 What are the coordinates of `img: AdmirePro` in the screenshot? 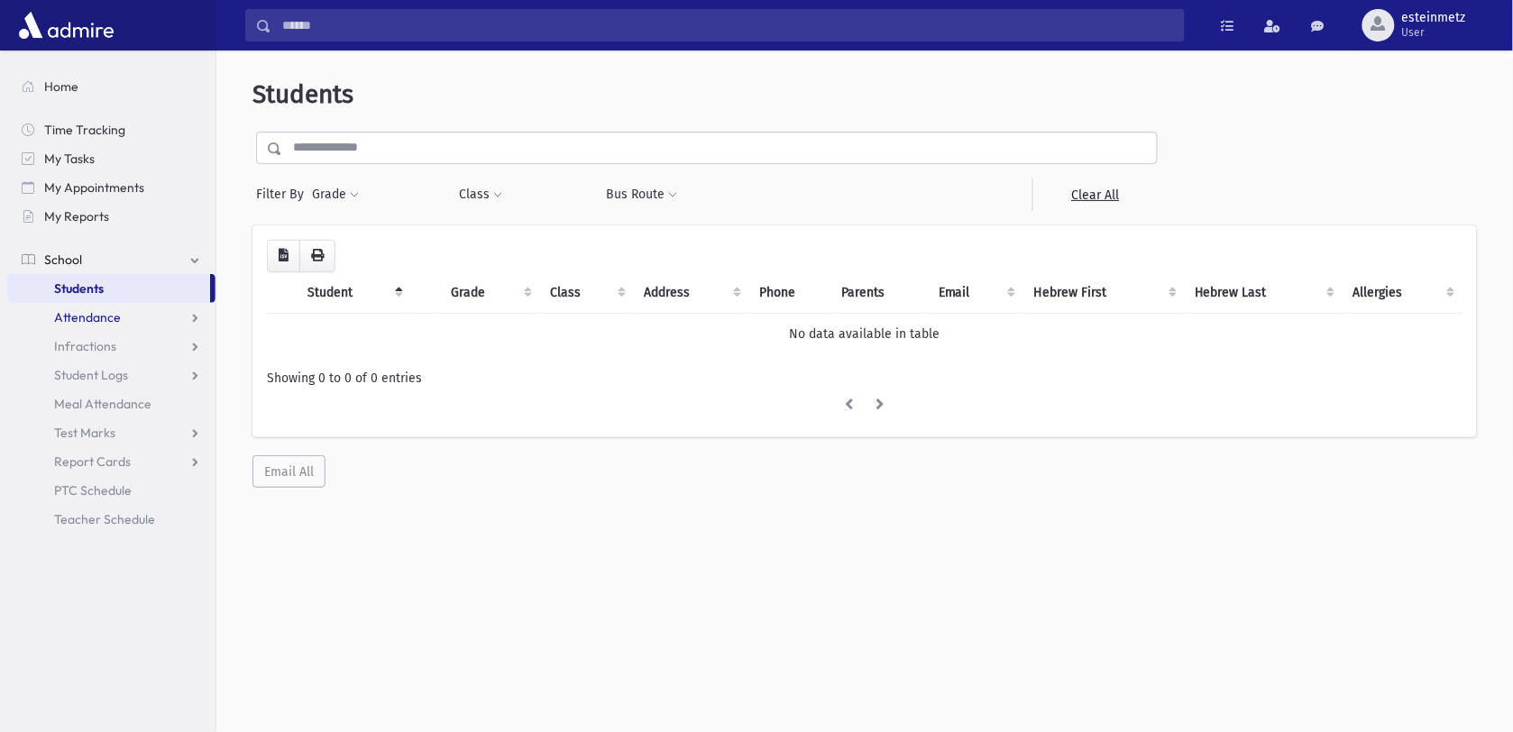 It's located at (66, 25).